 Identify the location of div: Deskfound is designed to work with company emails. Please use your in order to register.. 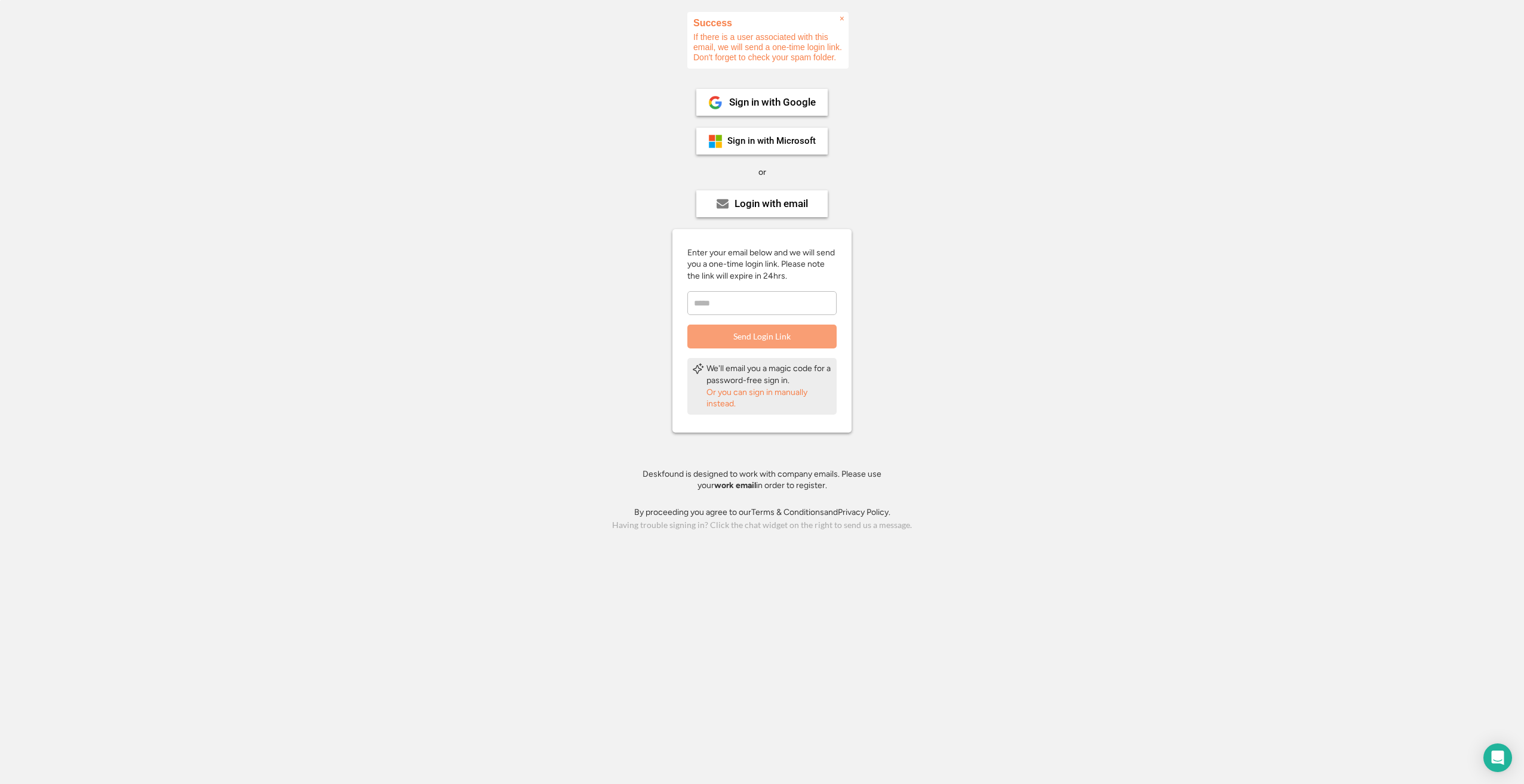
(762, 480).